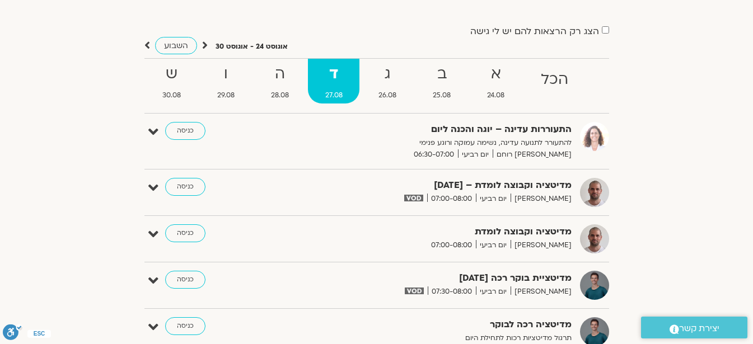  I want to click on a: ה28.08, so click(279, 81).